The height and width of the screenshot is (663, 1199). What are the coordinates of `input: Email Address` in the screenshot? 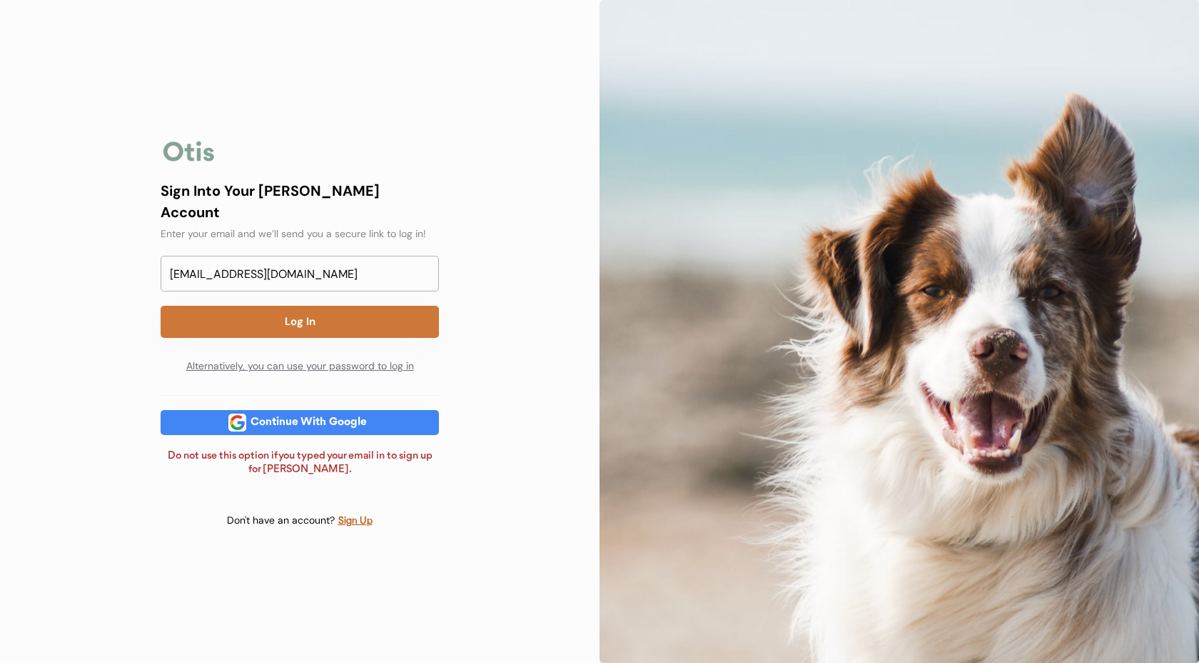 It's located at (300, 273).